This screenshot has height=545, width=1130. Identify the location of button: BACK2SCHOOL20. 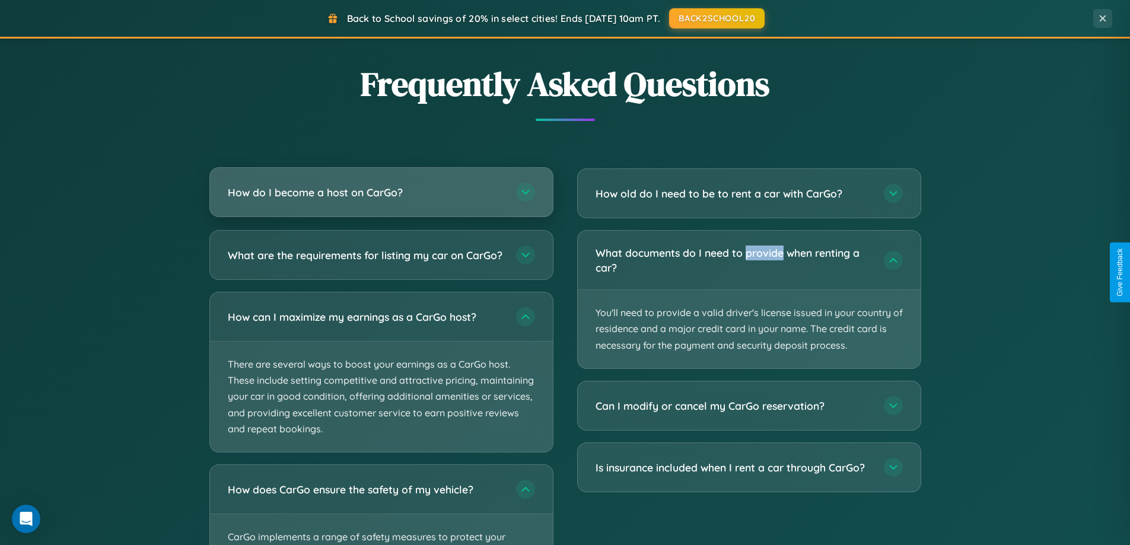
(717, 18).